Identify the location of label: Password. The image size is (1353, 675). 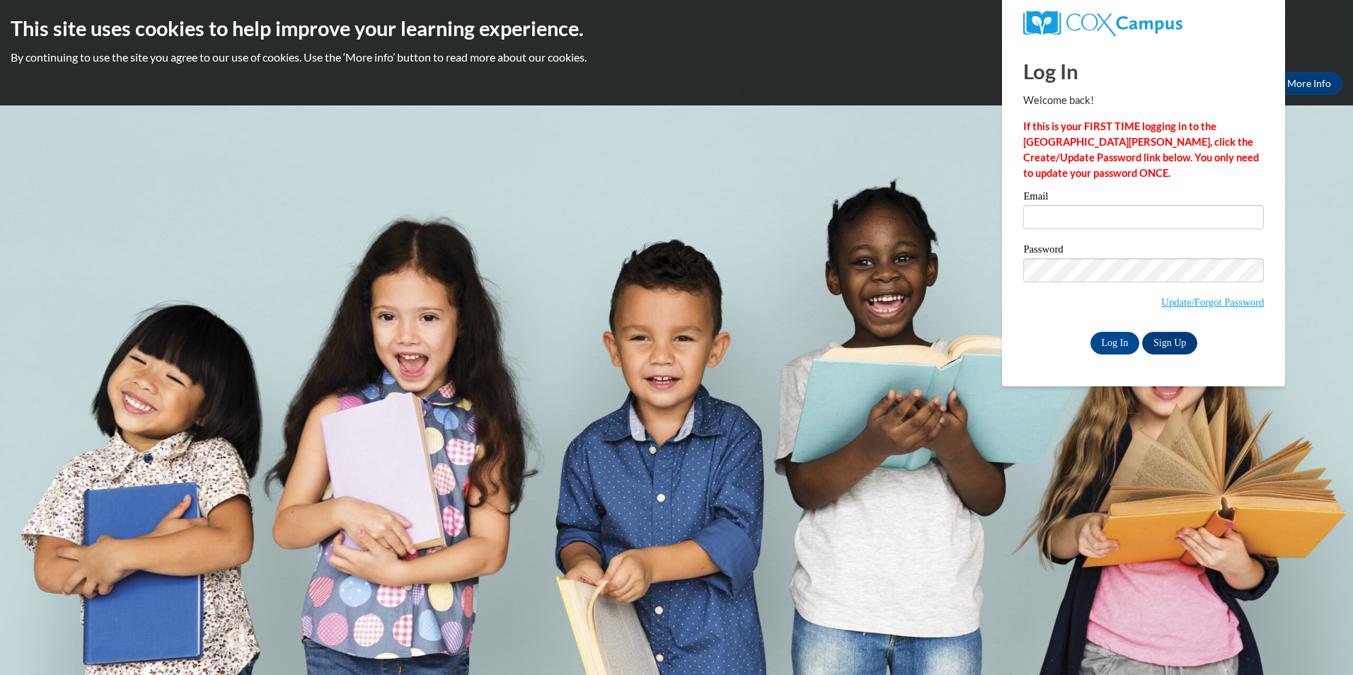
(1143, 251).